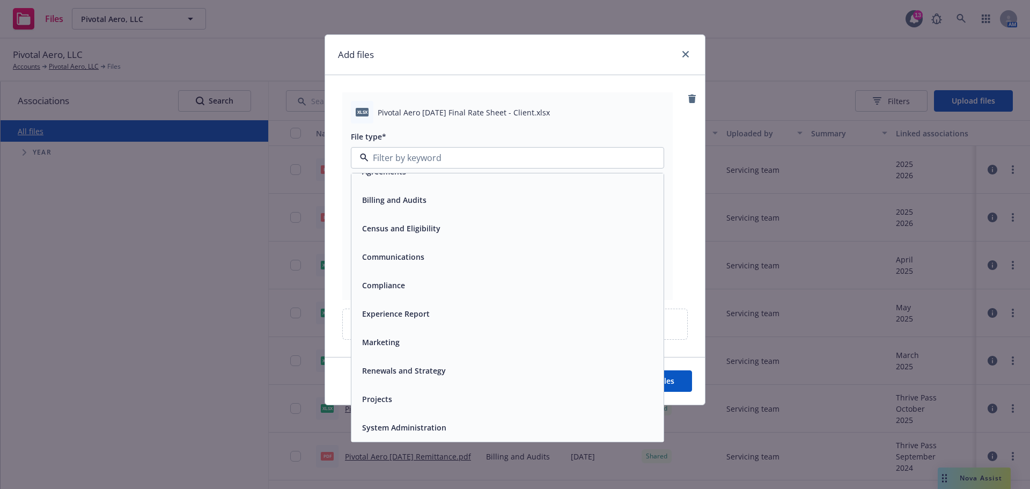 This screenshot has height=489, width=1030. I want to click on input: Filter by keyword, so click(505, 158).